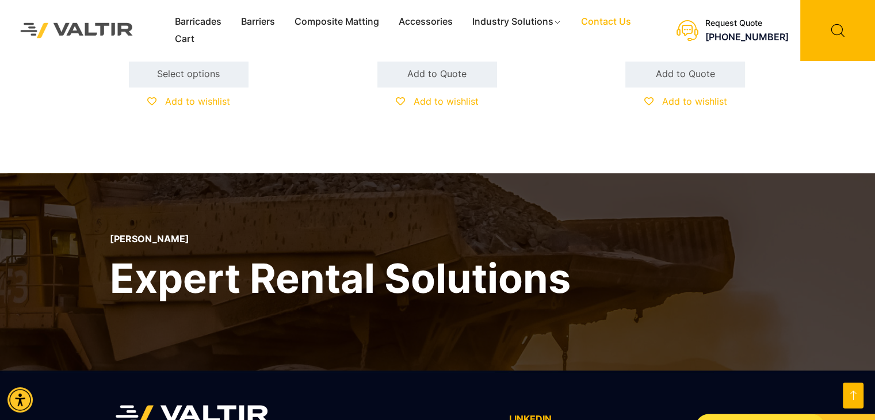  What do you see at coordinates (340, 278) in the screenshot?
I see `h2: Expert Rental Solutions` at bounding box center [340, 278].